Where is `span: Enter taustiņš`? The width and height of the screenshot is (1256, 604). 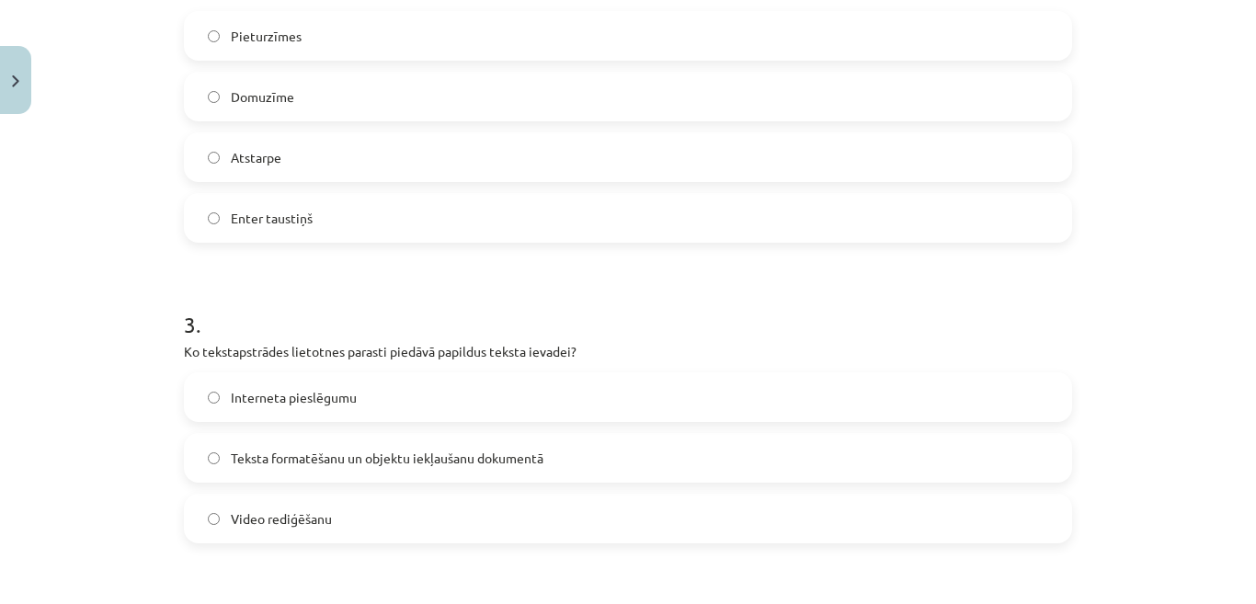
span: Enter taustiņš is located at coordinates (271, 218).